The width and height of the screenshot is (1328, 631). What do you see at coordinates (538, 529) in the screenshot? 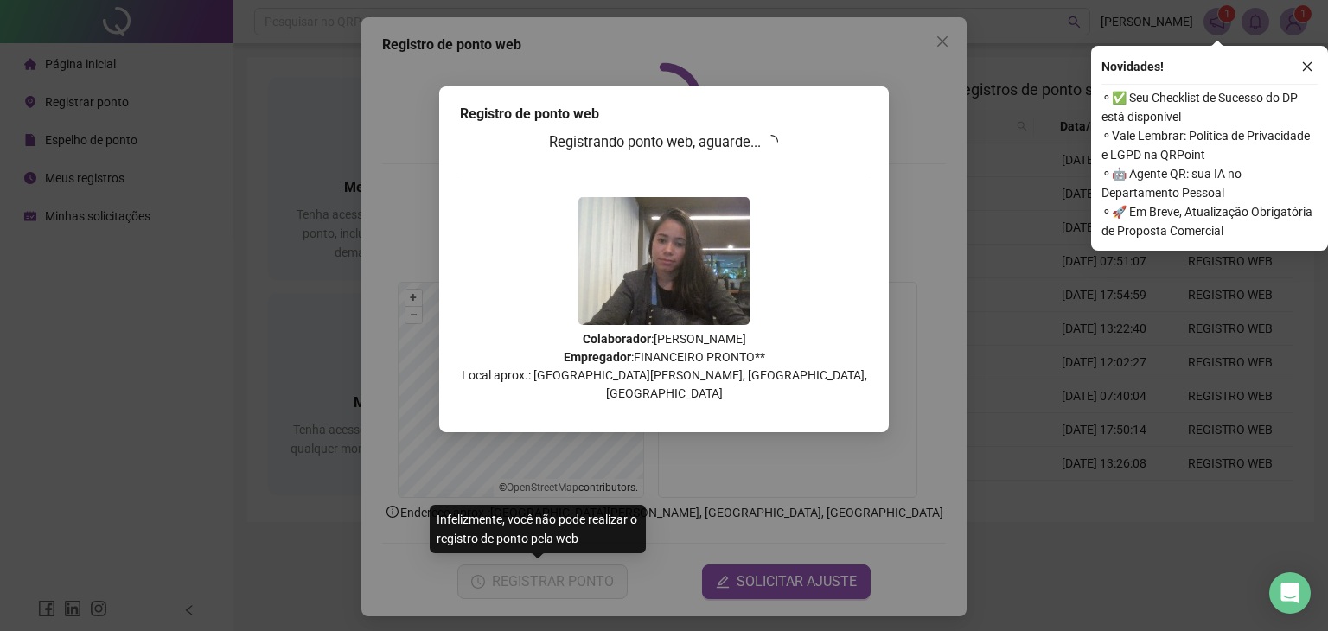
I see `div: Infelizmente, você não pode realizar o registro de ponto pela web` at bounding box center [538, 529].